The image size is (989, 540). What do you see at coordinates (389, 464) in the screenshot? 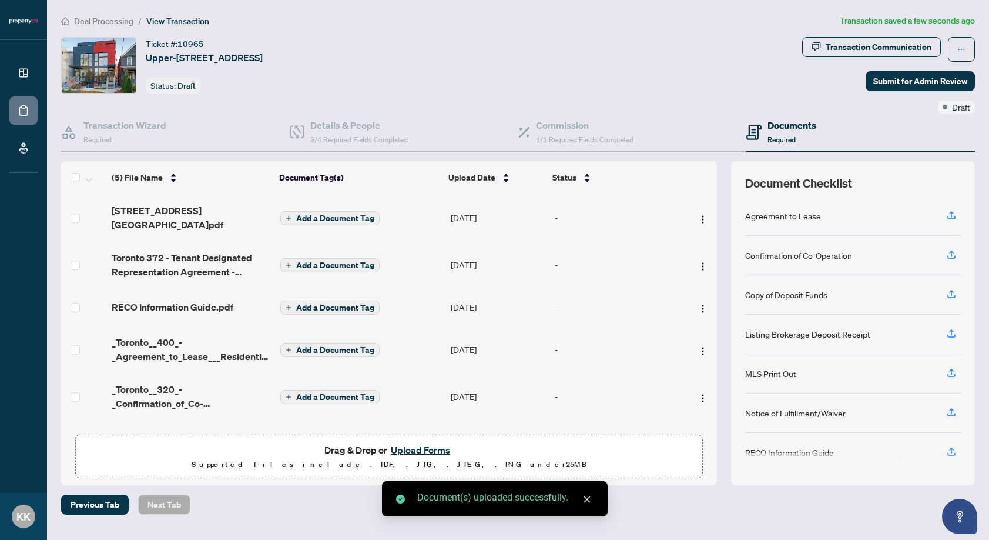
I see `p: Supported files include .PDF, .JPG, .JPEG, .PNG under 25 MB` at bounding box center [389, 464].